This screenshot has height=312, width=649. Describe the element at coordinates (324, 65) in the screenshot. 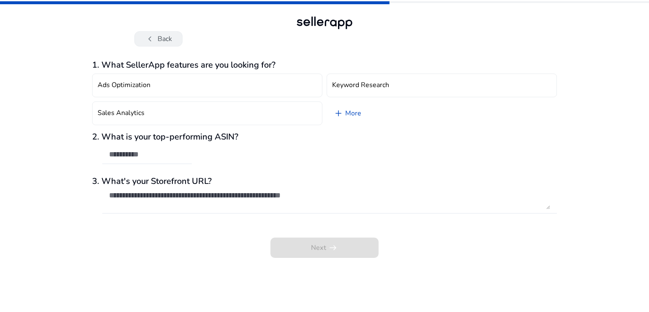

I see `h3: 1. What SellerApp features are you looking for?` at that location.